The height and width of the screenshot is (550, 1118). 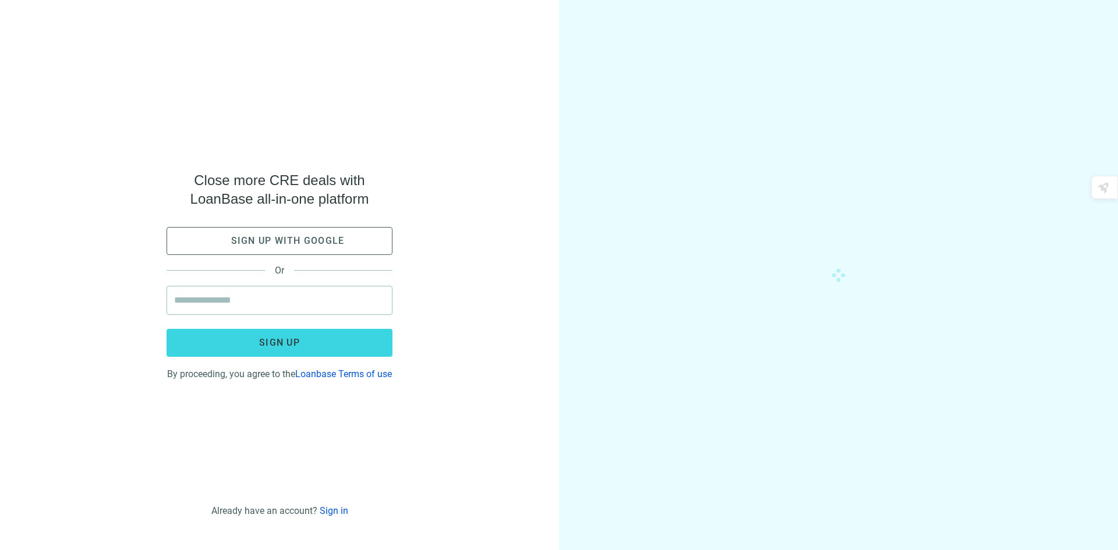 What do you see at coordinates (288, 241) in the screenshot?
I see `span: Sign up with google` at bounding box center [288, 241].